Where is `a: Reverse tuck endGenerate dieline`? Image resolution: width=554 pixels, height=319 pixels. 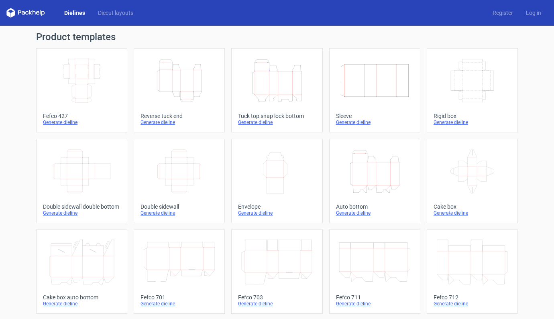 a: Reverse tuck endGenerate dieline is located at coordinates (179, 90).